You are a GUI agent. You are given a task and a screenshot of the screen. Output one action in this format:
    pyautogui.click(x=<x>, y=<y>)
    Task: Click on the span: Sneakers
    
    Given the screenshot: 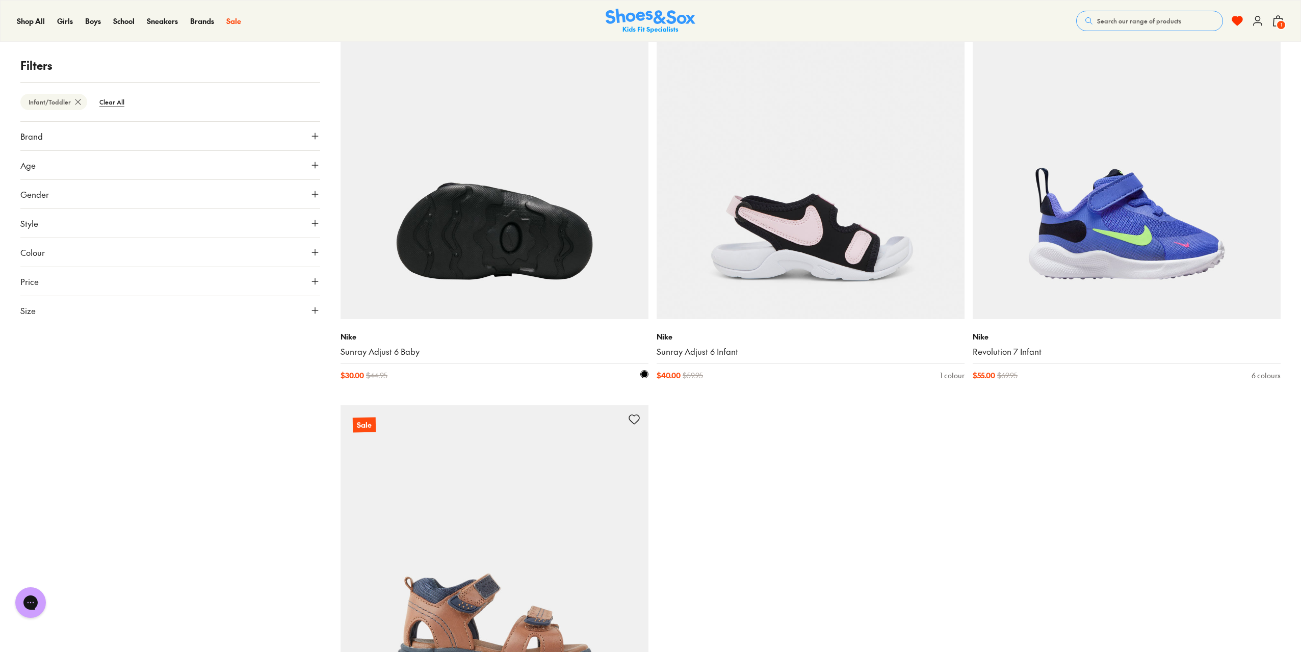 What is the action you would take?
    pyautogui.click(x=162, y=21)
    